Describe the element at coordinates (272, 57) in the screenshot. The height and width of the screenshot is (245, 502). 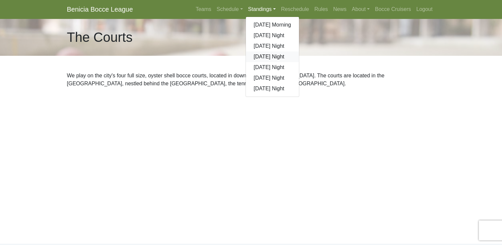
I see `div: Standings` at that location.